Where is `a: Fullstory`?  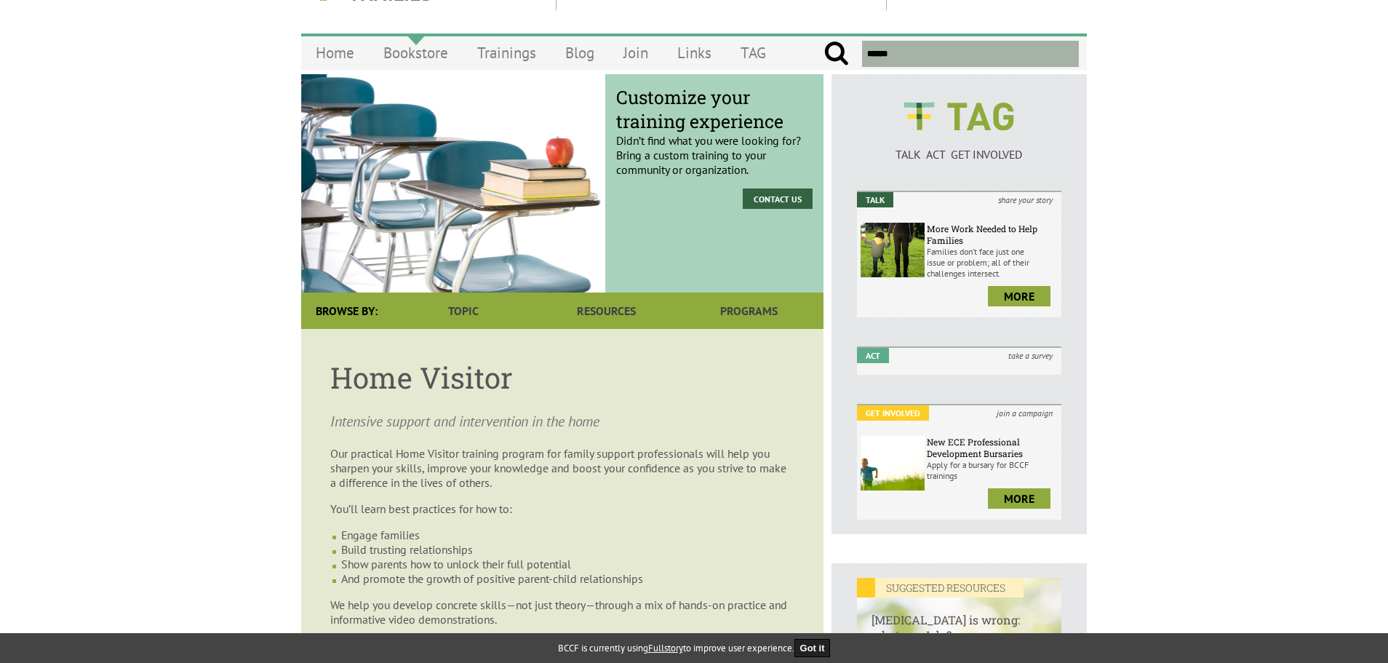 a: Fullstory is located at coordinates (666, 648).